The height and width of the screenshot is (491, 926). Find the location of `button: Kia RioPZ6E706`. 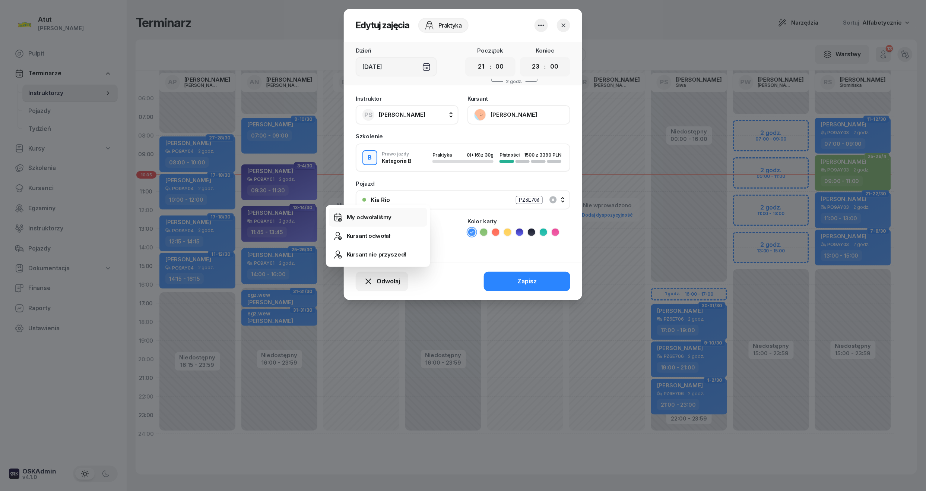

button: Kia RioPZ6E706 is located at coordinates (463, 200).